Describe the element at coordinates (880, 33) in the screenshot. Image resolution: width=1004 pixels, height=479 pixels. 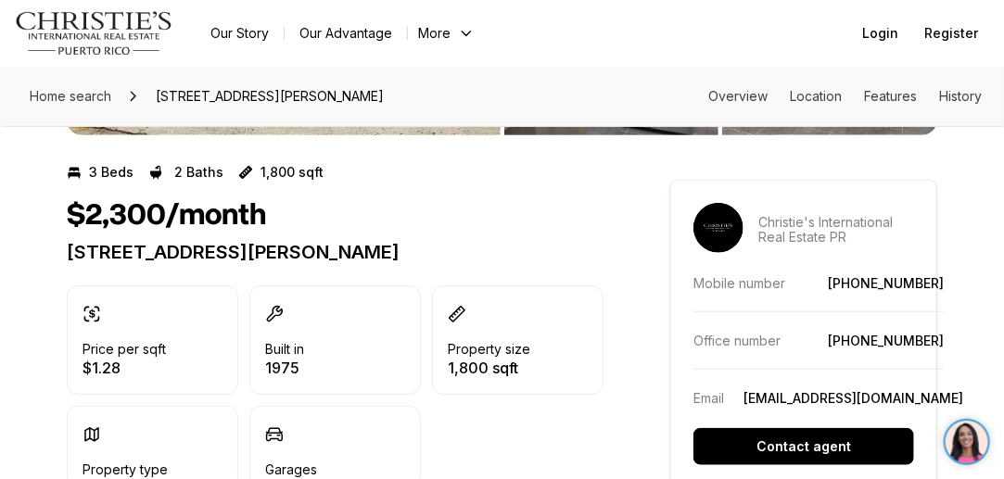
I see `span: Login` at that location.